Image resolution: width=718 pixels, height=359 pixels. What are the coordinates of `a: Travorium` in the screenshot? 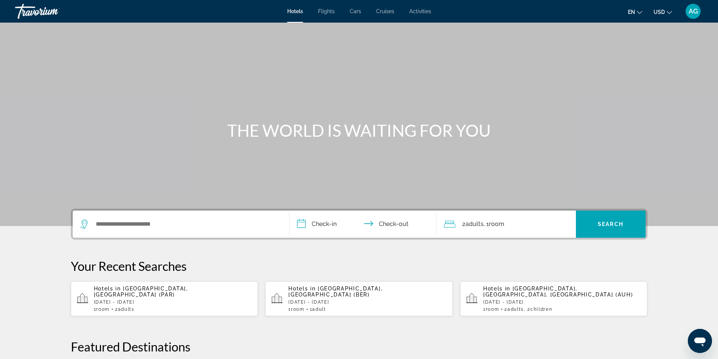 It's located at (53, 11).